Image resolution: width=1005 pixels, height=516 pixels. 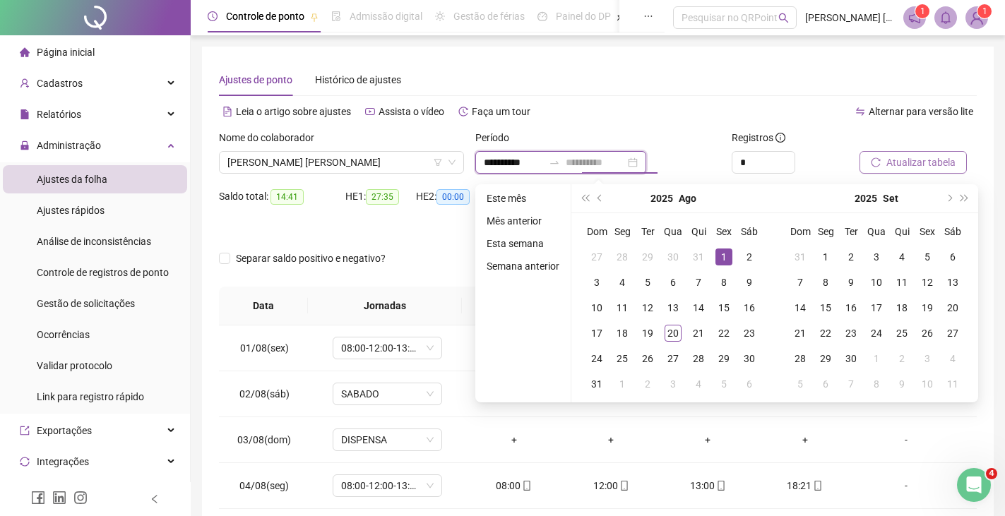 What do you see at coordinates (341, 162) in the screenshot?
I see `span: MARCOS SANTOS SILVA` at bounding box center [341, 162].